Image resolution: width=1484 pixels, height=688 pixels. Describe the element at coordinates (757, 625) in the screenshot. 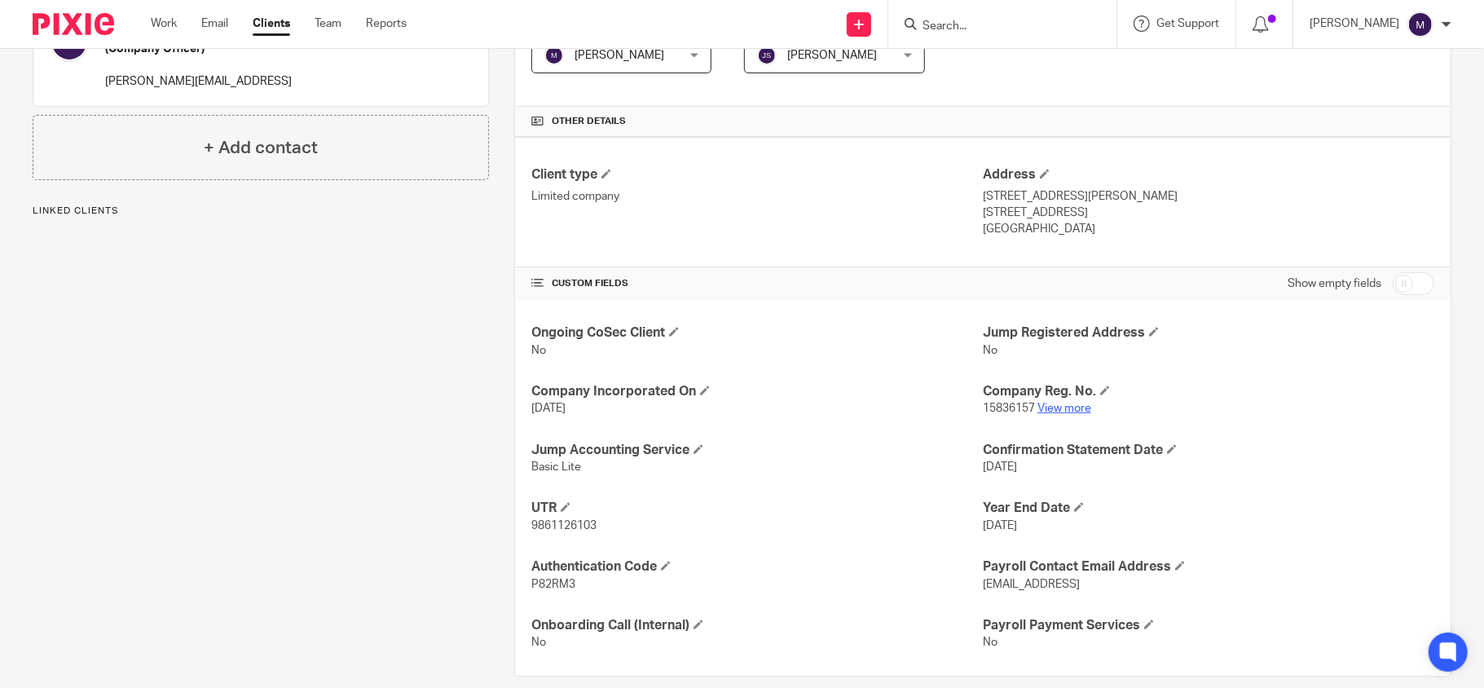

I see `h4: Onboarding Call (Internal)` at that location.